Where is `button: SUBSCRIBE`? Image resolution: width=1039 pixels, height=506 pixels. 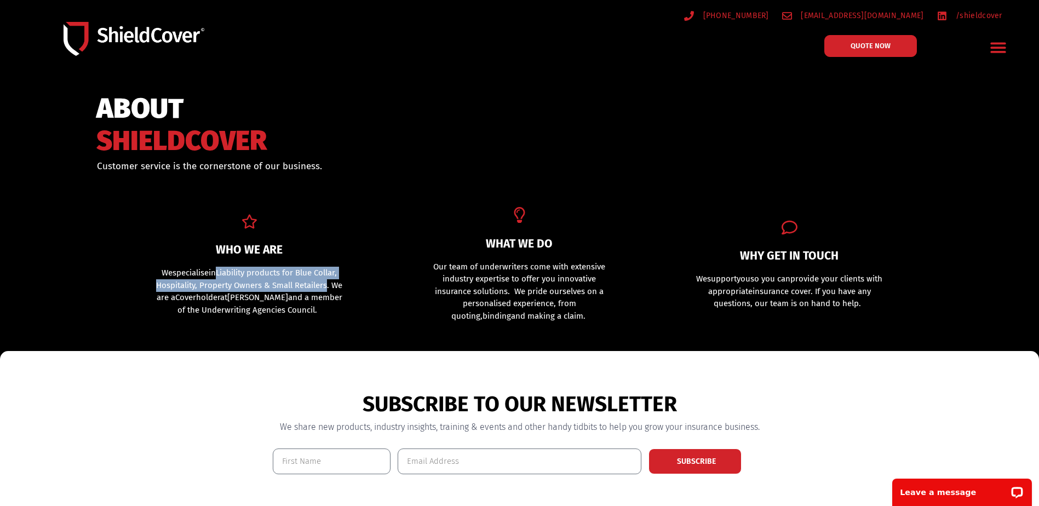 button: SUBSCRIBE is located at coordinates (695, 461).